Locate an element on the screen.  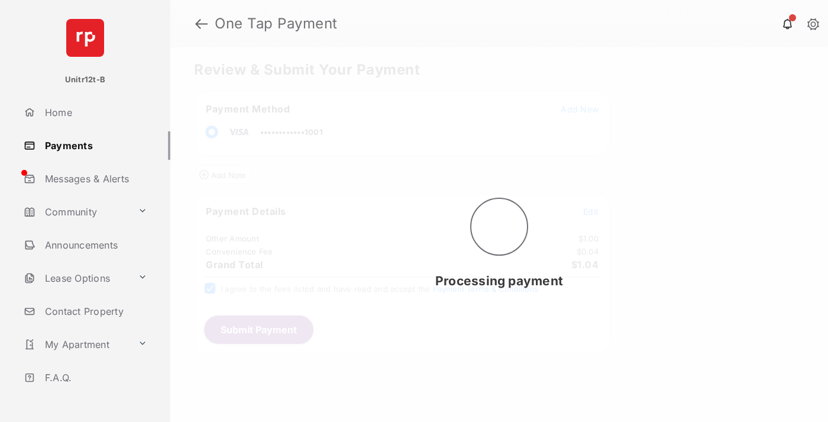
a: Messages & Alerts is located at coordinates (95, 179).